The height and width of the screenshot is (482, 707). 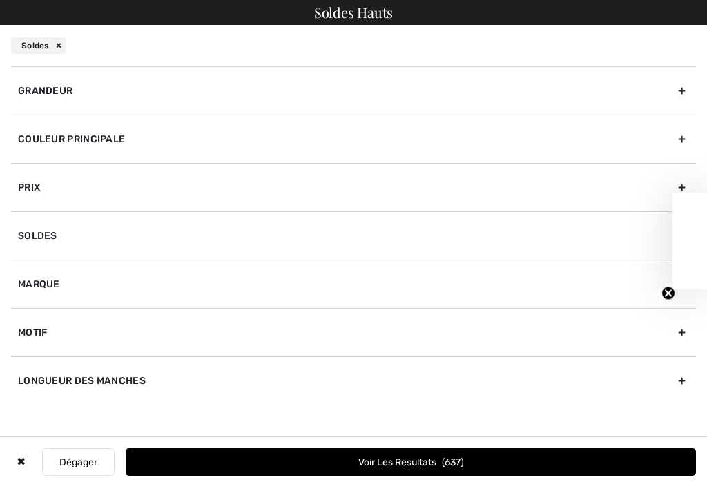 What do you see at coordinates (353, 332) in the screenshot?
I see `div: Motif` at bounding box center [353, 332].